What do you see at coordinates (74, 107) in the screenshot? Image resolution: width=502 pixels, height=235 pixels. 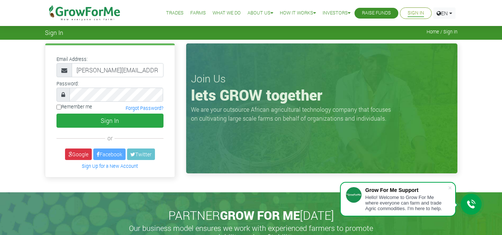 I see `label: Remember me` at bounding box center [74, 107].